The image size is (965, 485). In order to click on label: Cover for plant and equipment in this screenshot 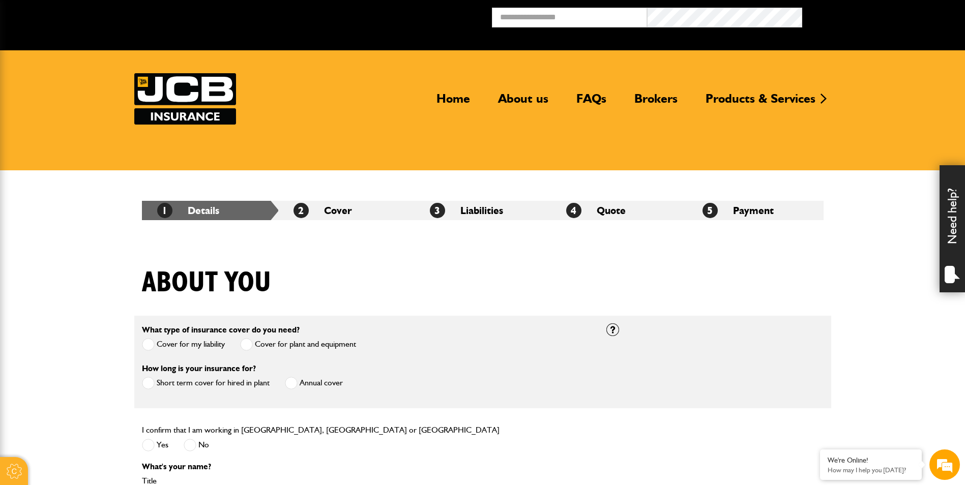, I will do `click(298, 344)`.